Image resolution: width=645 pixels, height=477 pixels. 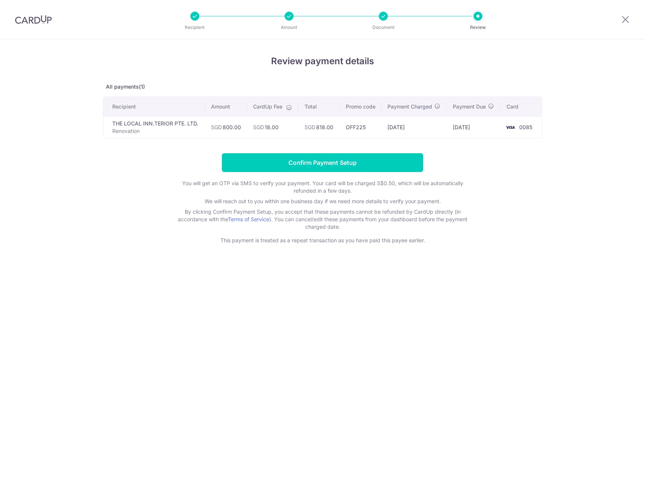 I want to click on p: This payment is treated as a repeat transaction as you have paid this payee earlier., so click(x=323, y=240).